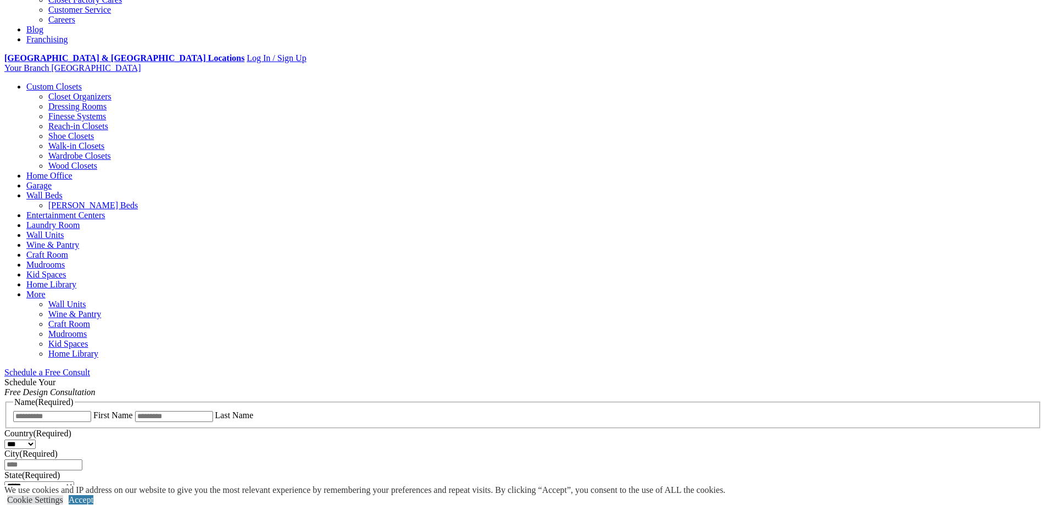 Image resolution: width=1046 pixels, height=505 pixels. What do you see at coordinates (31, 453) in the screenshot?
I see `label: City` at bounding box center [31, 453].